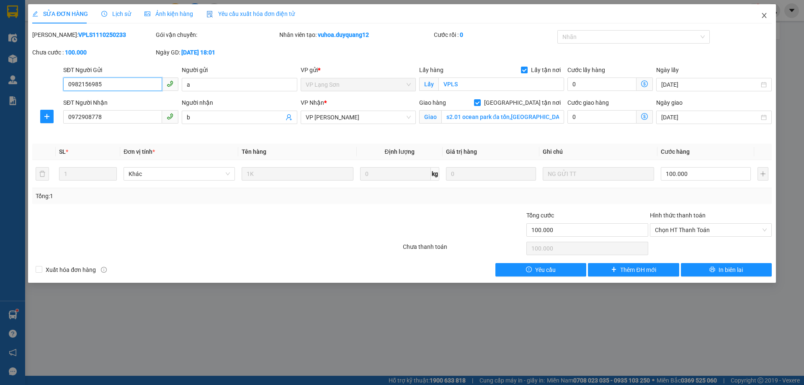 This screenshot has height=385, width=804. What do you see at coordinates (586, 70) in the screenshot?
I see `label: Cước lấy hàng` at bounding box center [586, 70].